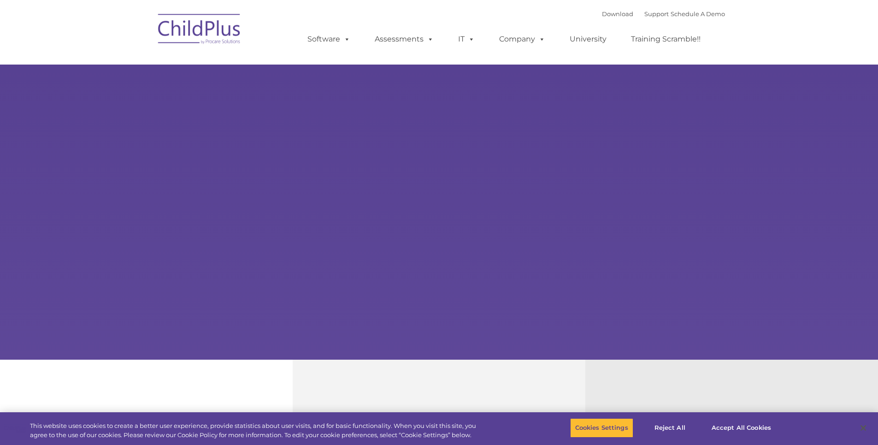 Image resolution: width=878 pixels, height=445 pixels. Describe the element at coordinates (588, 39) in the screenshot. I see `a: University` at that location.